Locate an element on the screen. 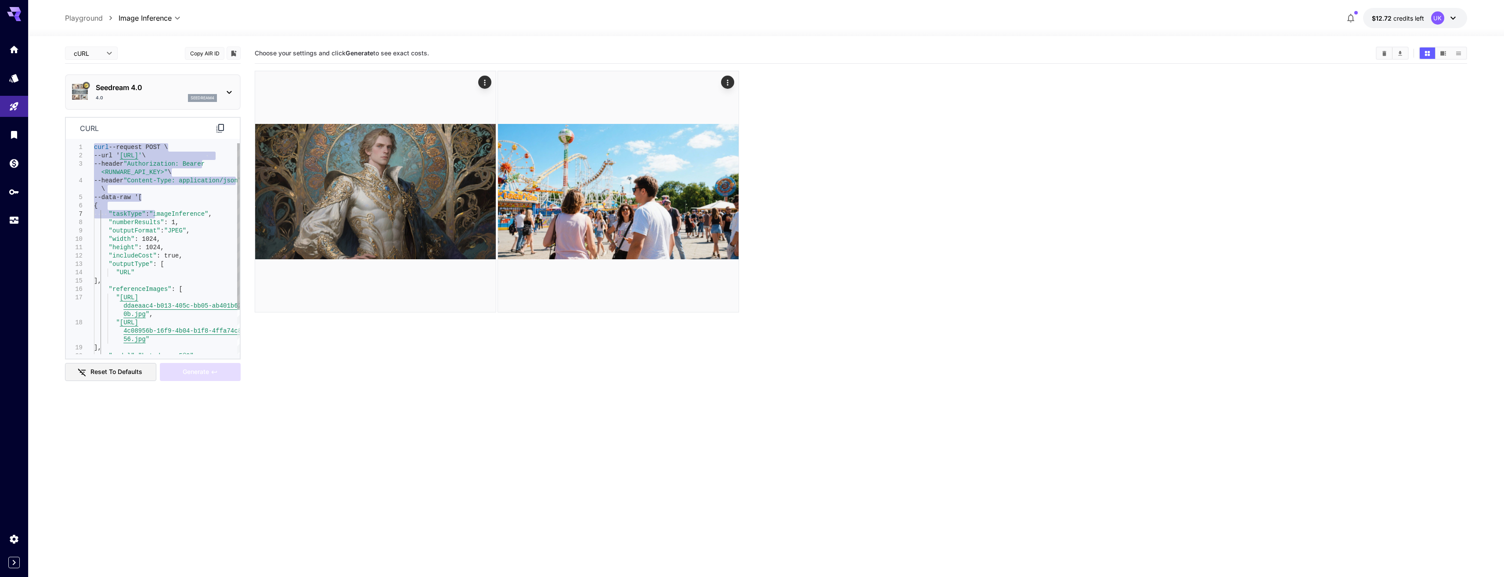 The height and width of the screenshot is (577, 1504). div: 17 is located at coordinates (74, 297).